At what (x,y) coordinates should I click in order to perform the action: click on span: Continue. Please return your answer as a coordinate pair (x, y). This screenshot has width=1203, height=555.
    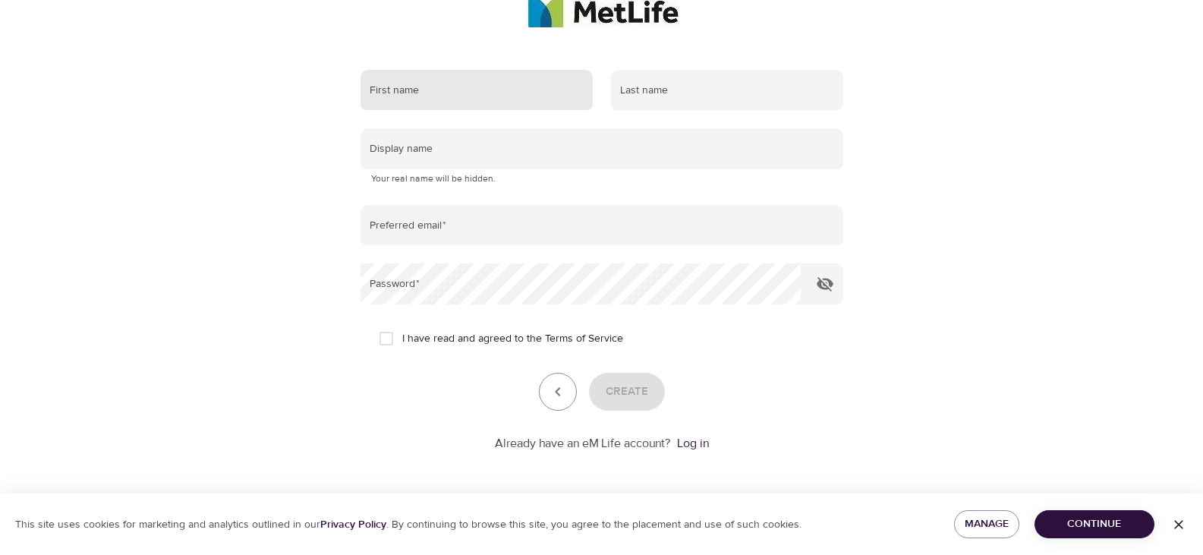
    Looking at the image, I should click on (1094, 524).